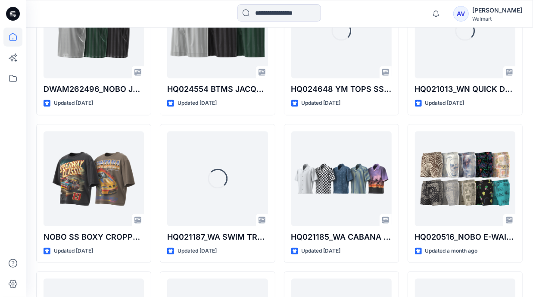  Describe the element at coordinates (461, 14) in the screenshot. I see `div: AV` at that location.